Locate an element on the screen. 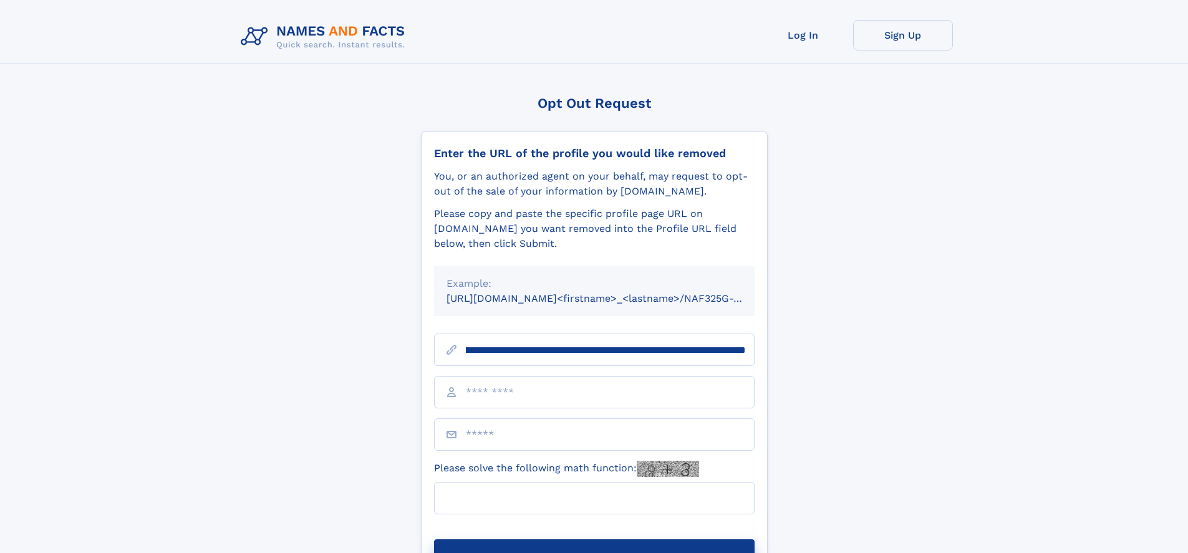 The height and width of the screenshot is (553, 1188). a: Log In is located at coordinates (803, 35).